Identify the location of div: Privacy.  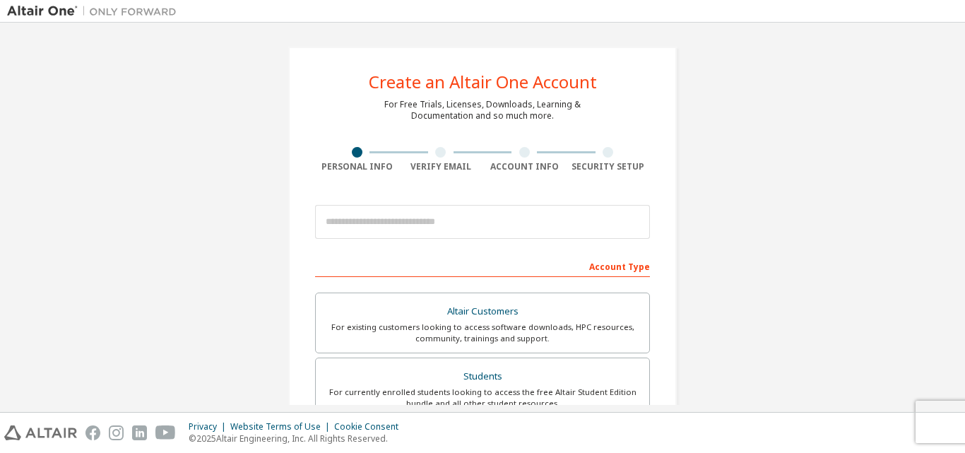
(209, 427).